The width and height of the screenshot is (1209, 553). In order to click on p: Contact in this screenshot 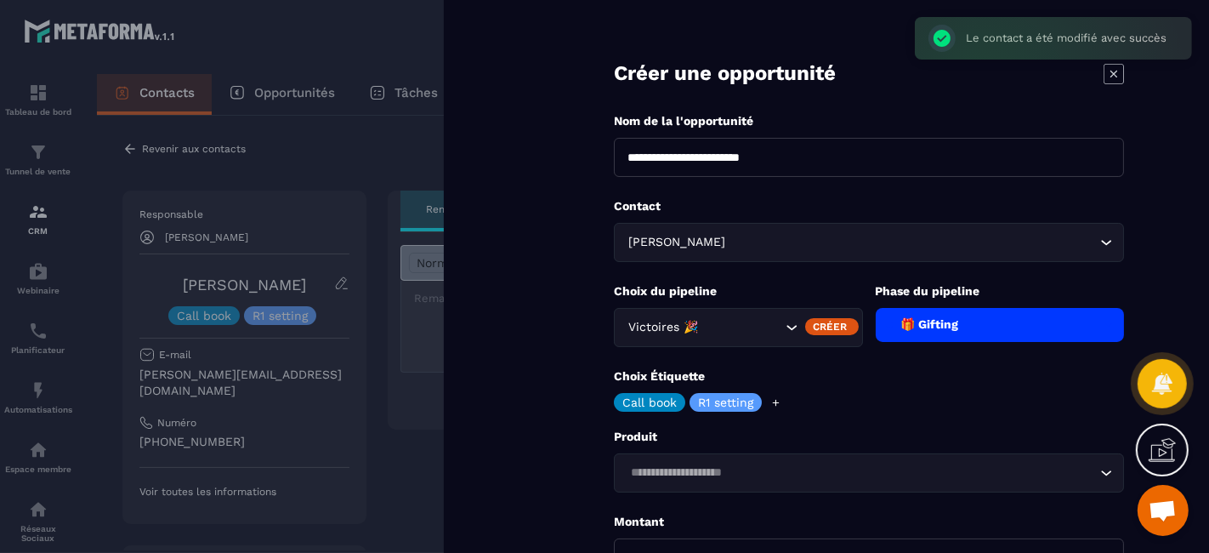, I will do `click(869, 206)`.